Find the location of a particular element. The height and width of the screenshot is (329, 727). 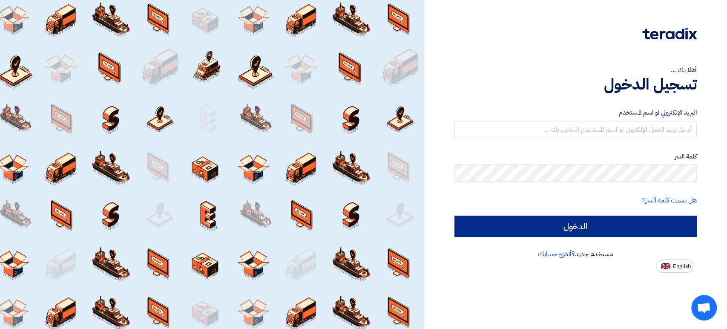

input: أدخل بريد العمل الإلكتروني او اسم المستخدم الخاص بك ... is located at coordinates (576, 130).